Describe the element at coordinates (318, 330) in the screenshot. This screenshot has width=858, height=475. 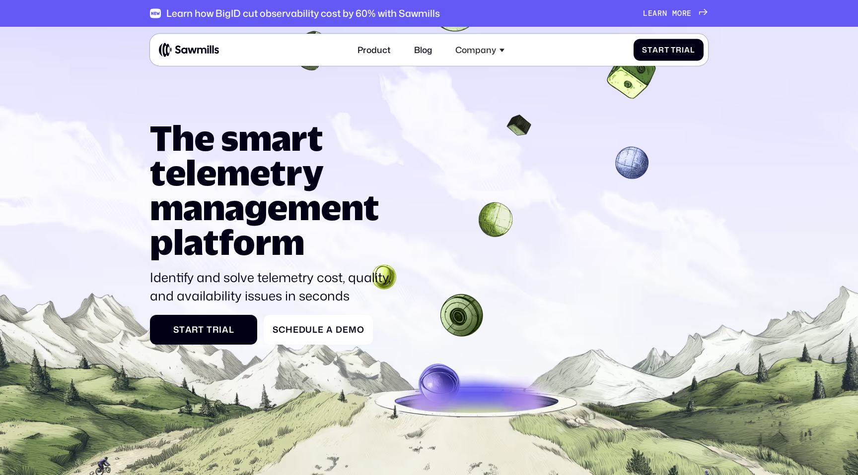
I see `a: ScheduleaDemo` at that location.